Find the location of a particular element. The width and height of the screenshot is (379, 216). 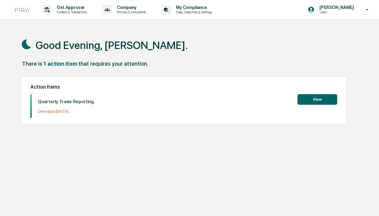

h2: Action Items is located at coordinates (184, 87).